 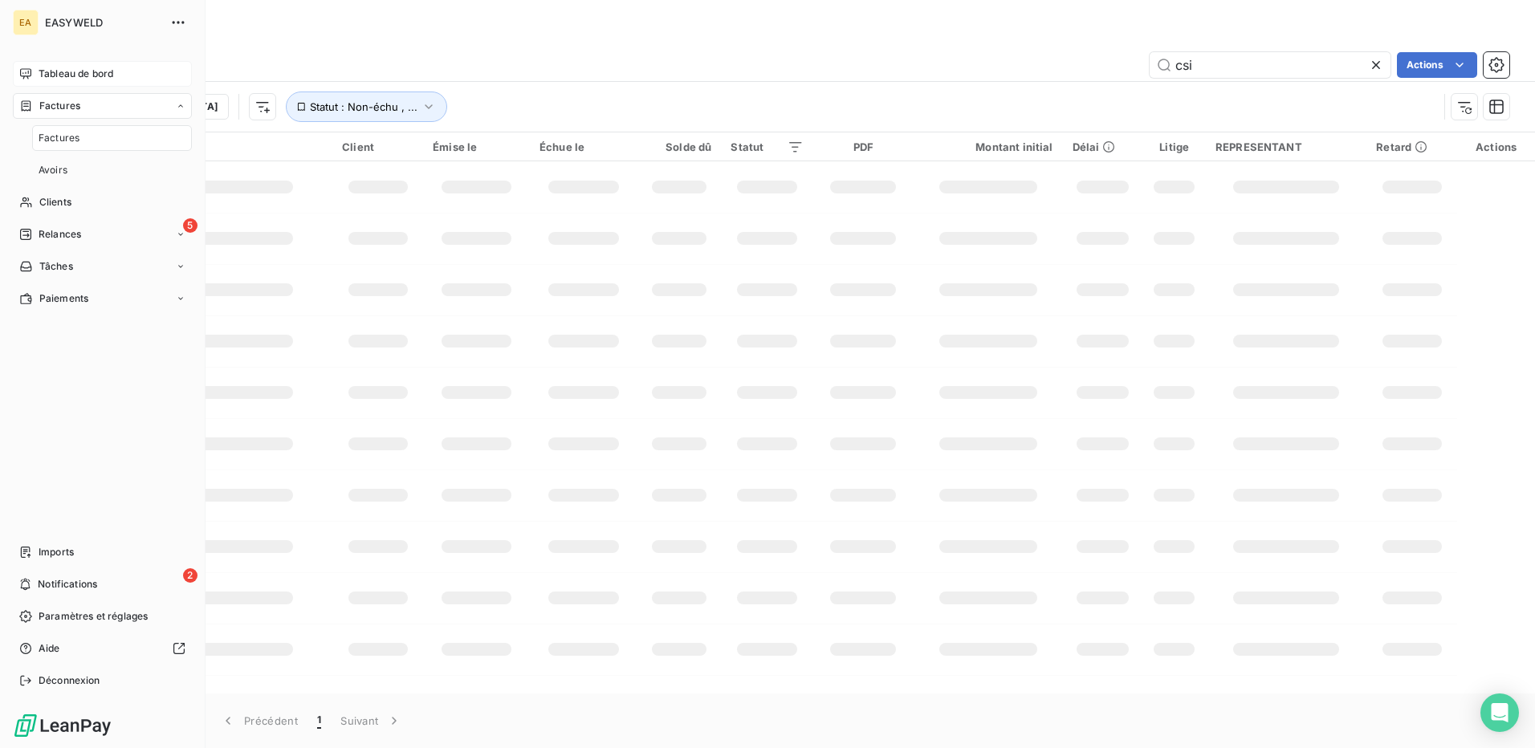 I want to click on button: Actions, so click(x=1437, y=65).